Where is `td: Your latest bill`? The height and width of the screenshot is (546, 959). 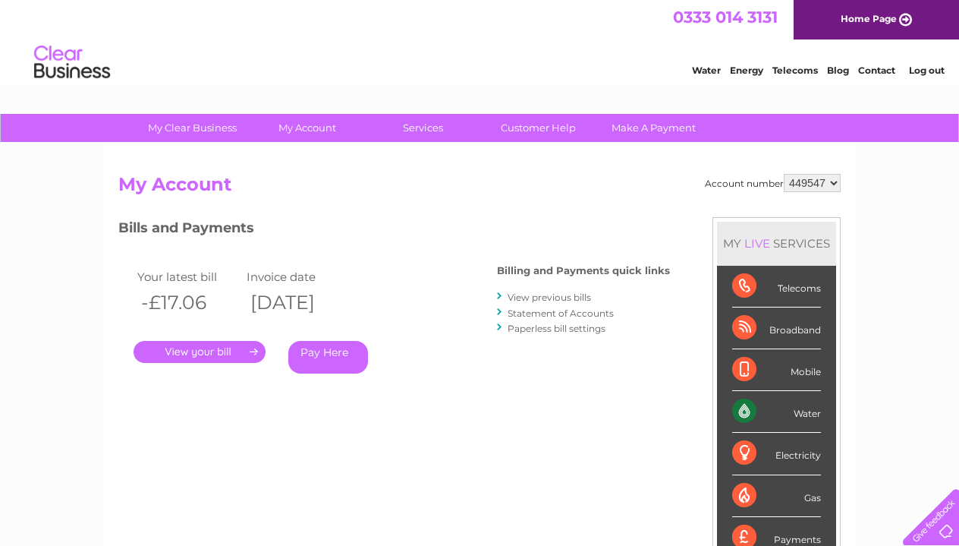 td: Your latest bill is located at coordinates (188, 276).